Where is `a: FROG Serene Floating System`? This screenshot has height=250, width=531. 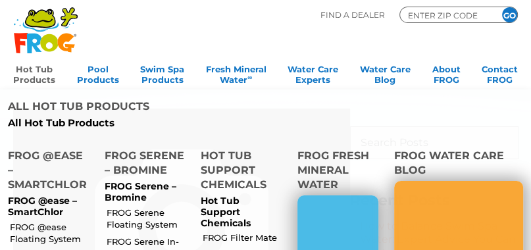
a: FROG Serene Floating System is located at coordinates (148, 218).